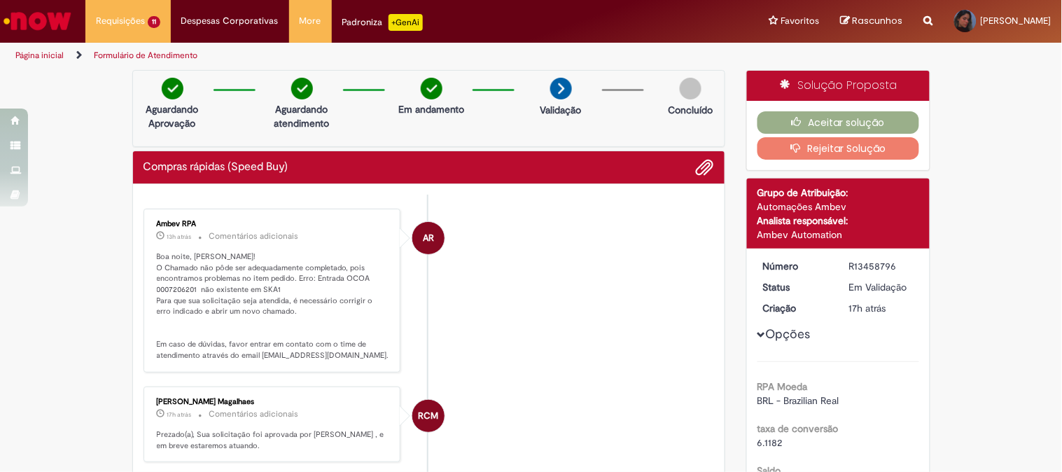 The height and width of the screenshot is (472, 1062). Describe the element at coordinates (705, 167) in the screenshot. I see `button: Adicionar anexos` at that location.